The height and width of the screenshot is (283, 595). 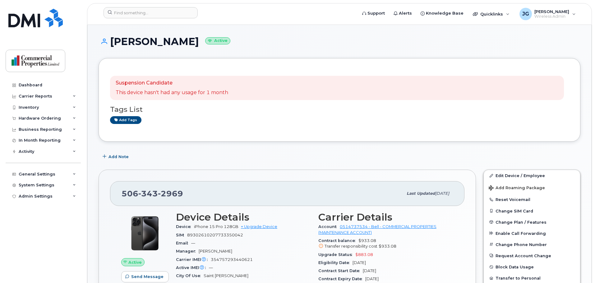 What do you see at coordinates (532, 211) in the screenshot?
I see `button: Change SIM Card` at bounding box center [532, 211].